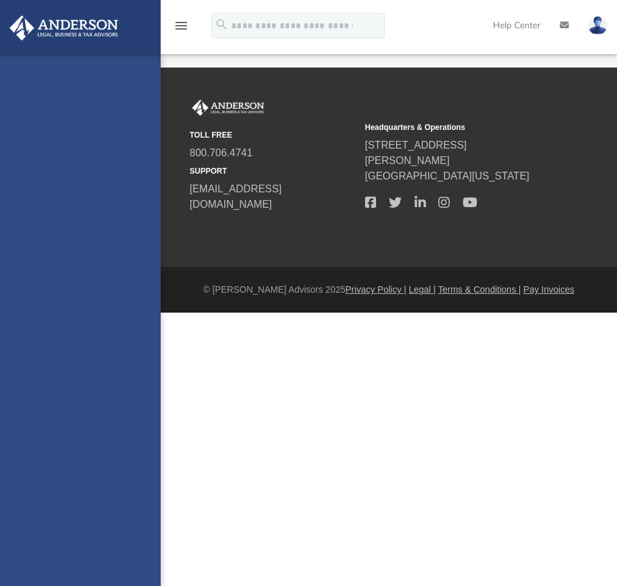 The width and height of the screenshot is (617, 586). I want to click on i: search, so click(222, 24).